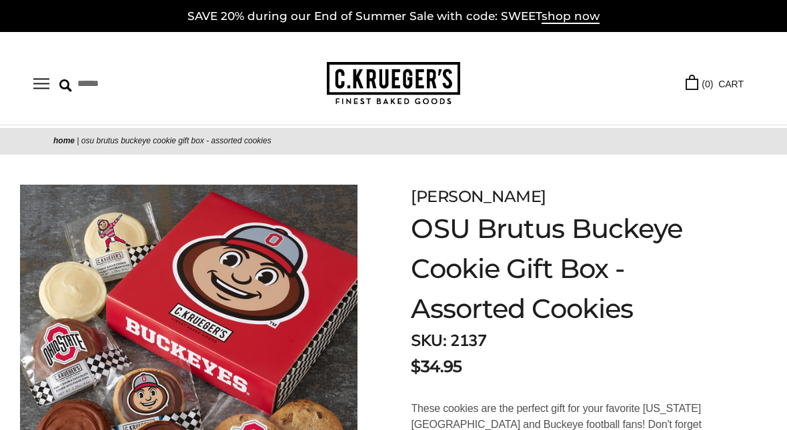 This screenshot has width=787, height=430. What do you see at coordinates (714, 83) in the screenshot?
I see `a: (0) CART` at bounding box center [714, 83].